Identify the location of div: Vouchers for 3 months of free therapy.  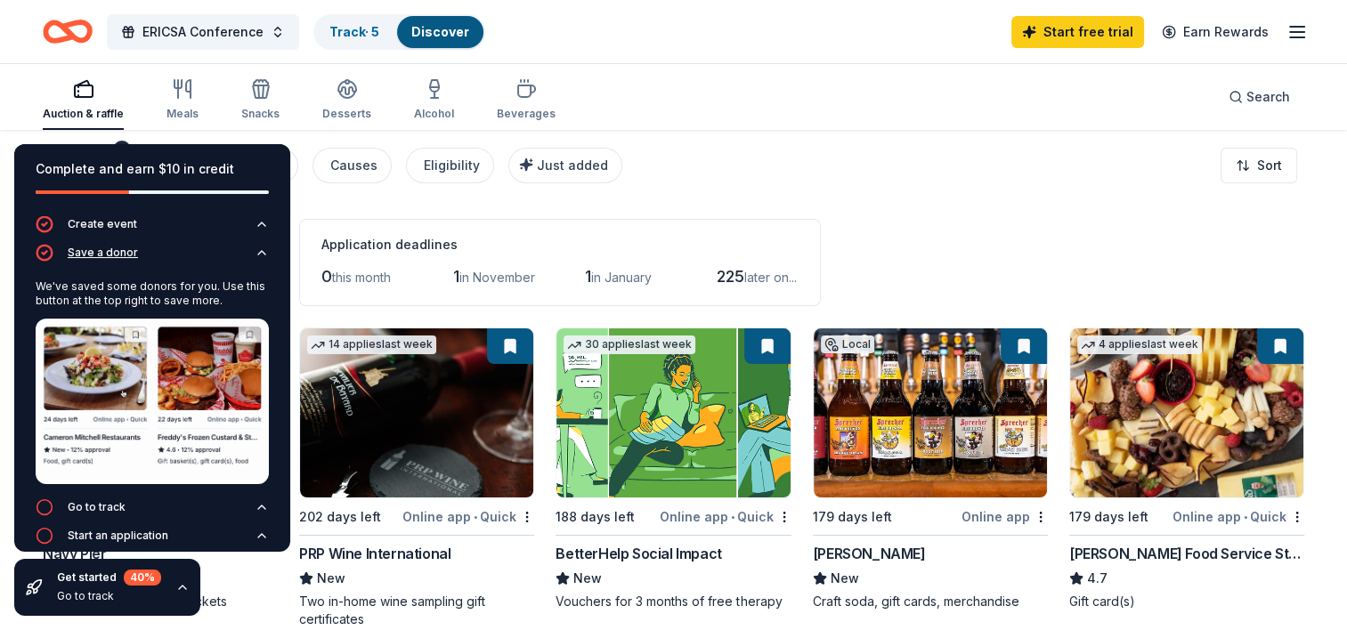
(673, 602).